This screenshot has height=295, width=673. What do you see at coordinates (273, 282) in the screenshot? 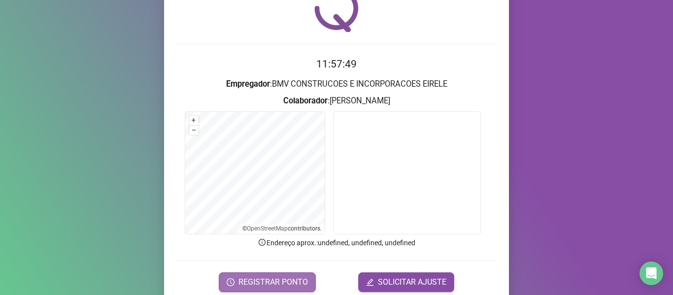
I see `span: REGISTRAR PONTO` at bounding box center [273, 282].